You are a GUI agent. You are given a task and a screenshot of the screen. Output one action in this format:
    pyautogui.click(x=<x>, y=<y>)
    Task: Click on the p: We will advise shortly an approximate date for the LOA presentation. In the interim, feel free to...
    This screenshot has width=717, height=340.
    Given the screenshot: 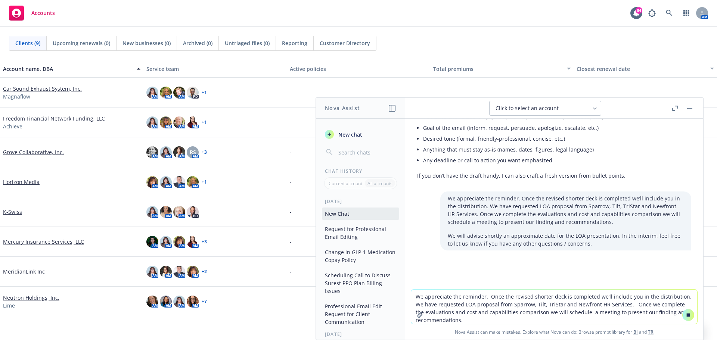 What is the action you would take?
    pyautogui.click(x=566, y=240)
    